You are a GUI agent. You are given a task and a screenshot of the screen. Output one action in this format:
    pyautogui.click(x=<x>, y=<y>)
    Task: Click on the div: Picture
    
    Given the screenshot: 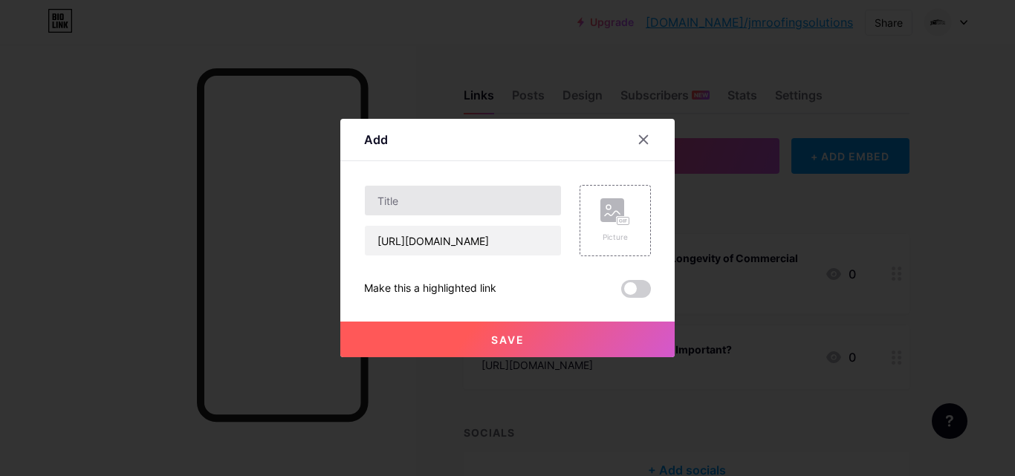 What is the action you would take?
    pyautogui.click(x=615, y=237)
    